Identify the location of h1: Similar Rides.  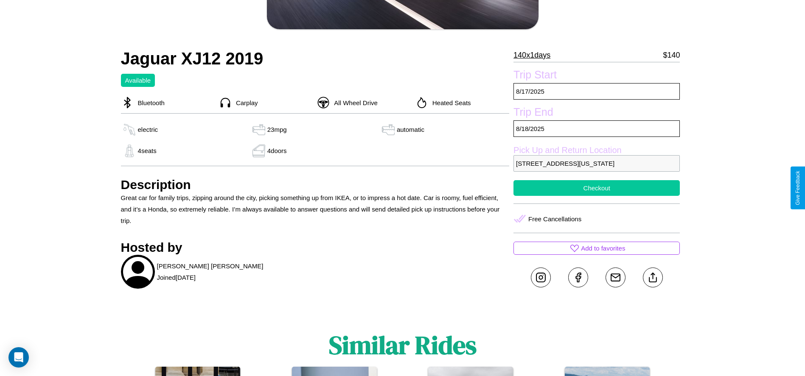
(403, 345).